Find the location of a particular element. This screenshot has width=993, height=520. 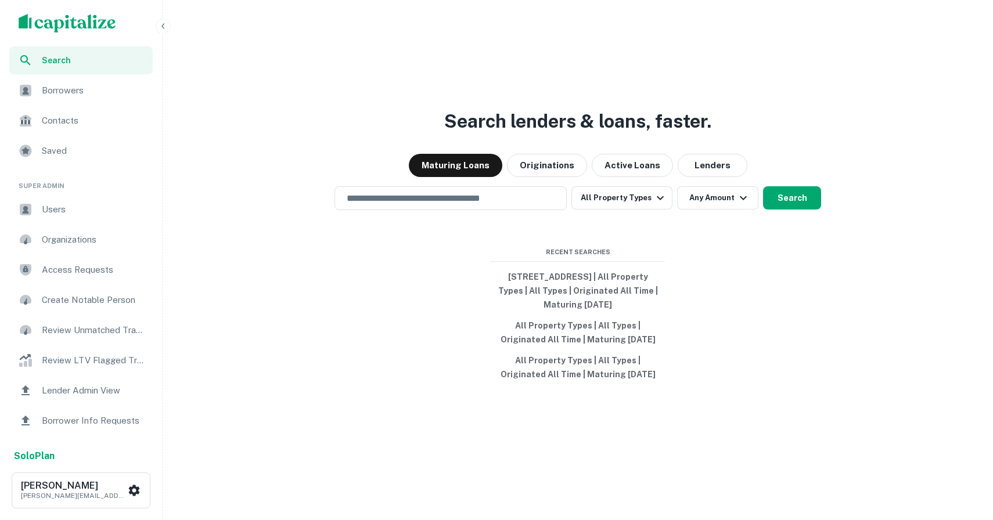

button: Active Loans is located at coordinates (632, 165).